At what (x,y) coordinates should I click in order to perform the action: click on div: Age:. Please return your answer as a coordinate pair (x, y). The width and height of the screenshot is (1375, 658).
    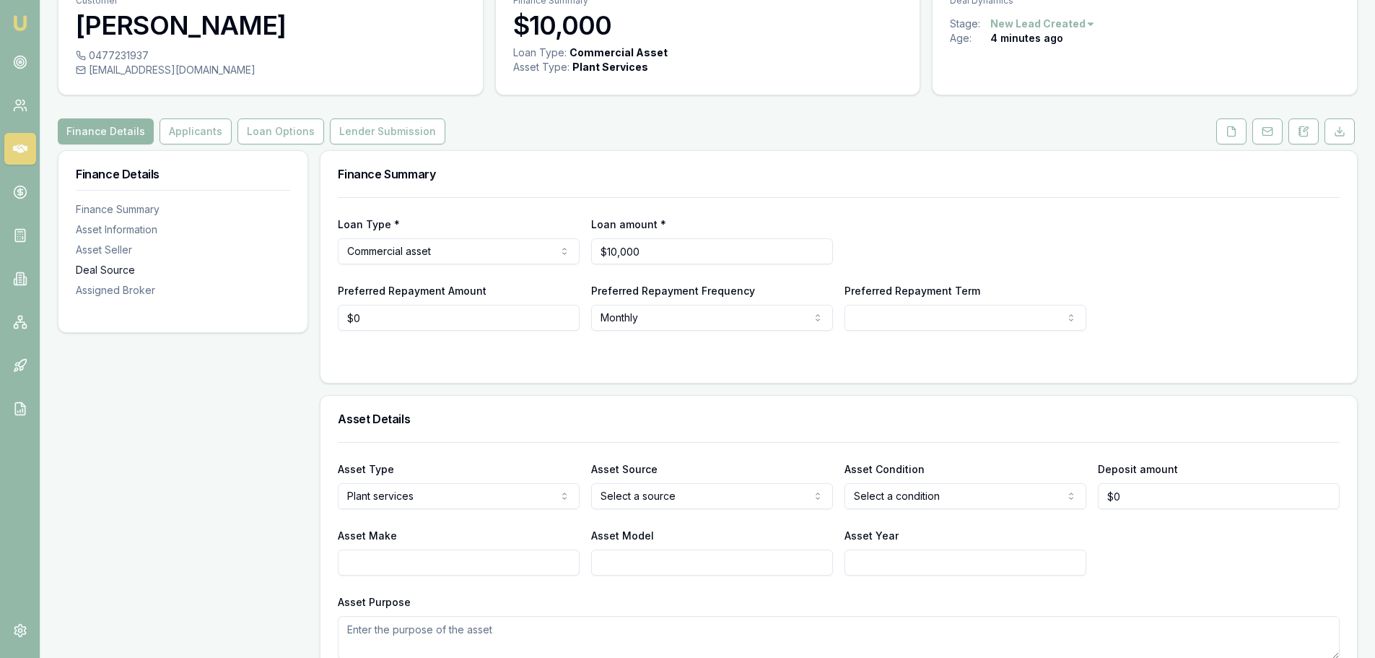
    Looking at the image, I should click on (970, 38).